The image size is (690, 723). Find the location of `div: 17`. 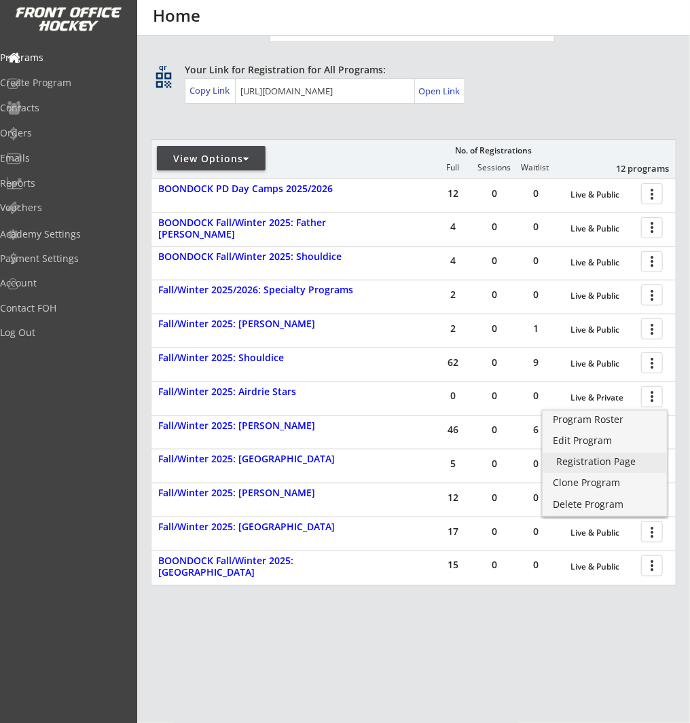

div: 17 is located at coordinates (453, 532).